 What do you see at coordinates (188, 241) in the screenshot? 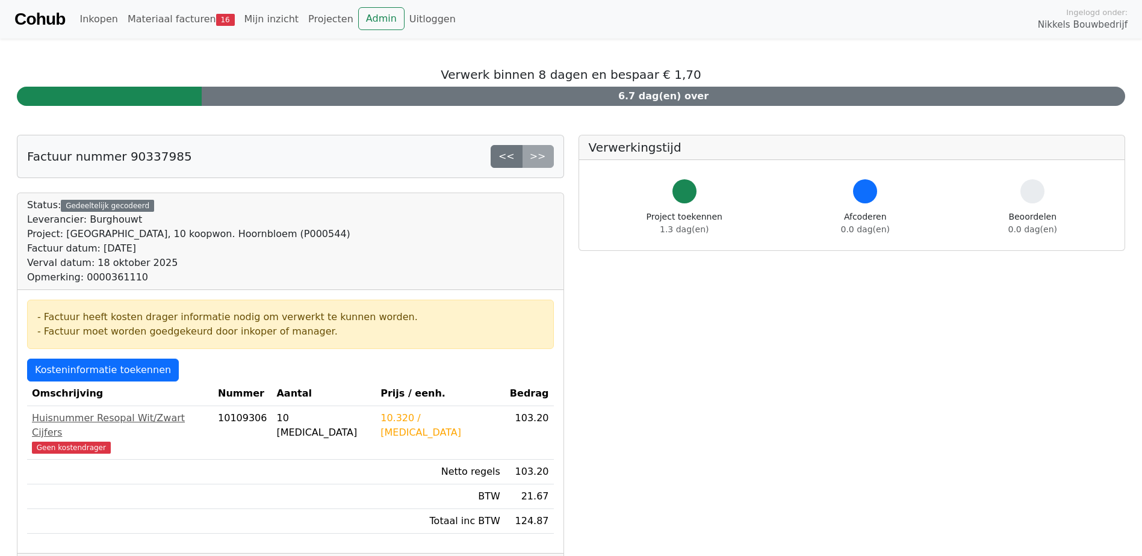
I see `div: Status:` at bounding box center [188, 241].